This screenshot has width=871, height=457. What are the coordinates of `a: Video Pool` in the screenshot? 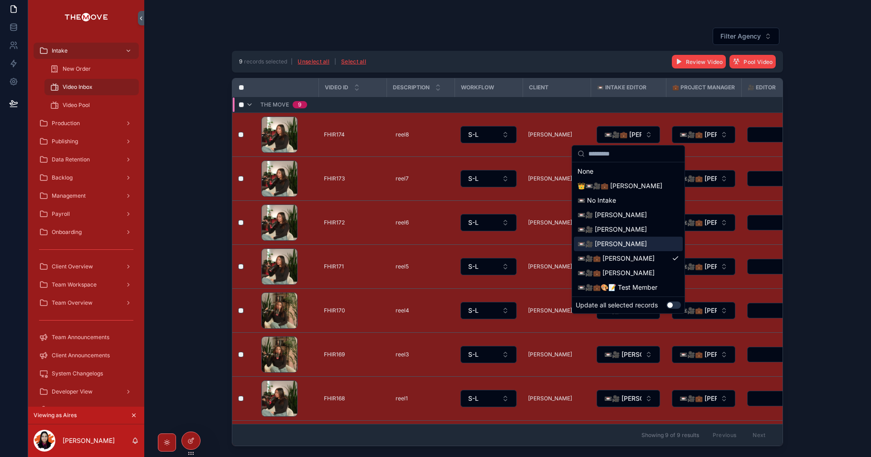 It's located at (92, 105).